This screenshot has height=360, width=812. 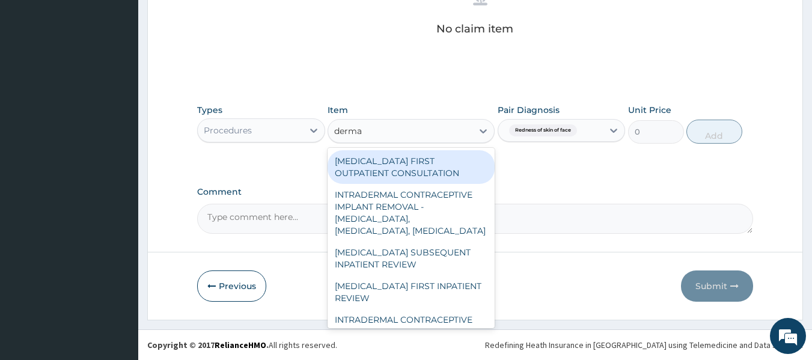 What do you see at coordinates (714, 132) in the screenshot?
I see `button: Add` at bounding box center [714, 132].